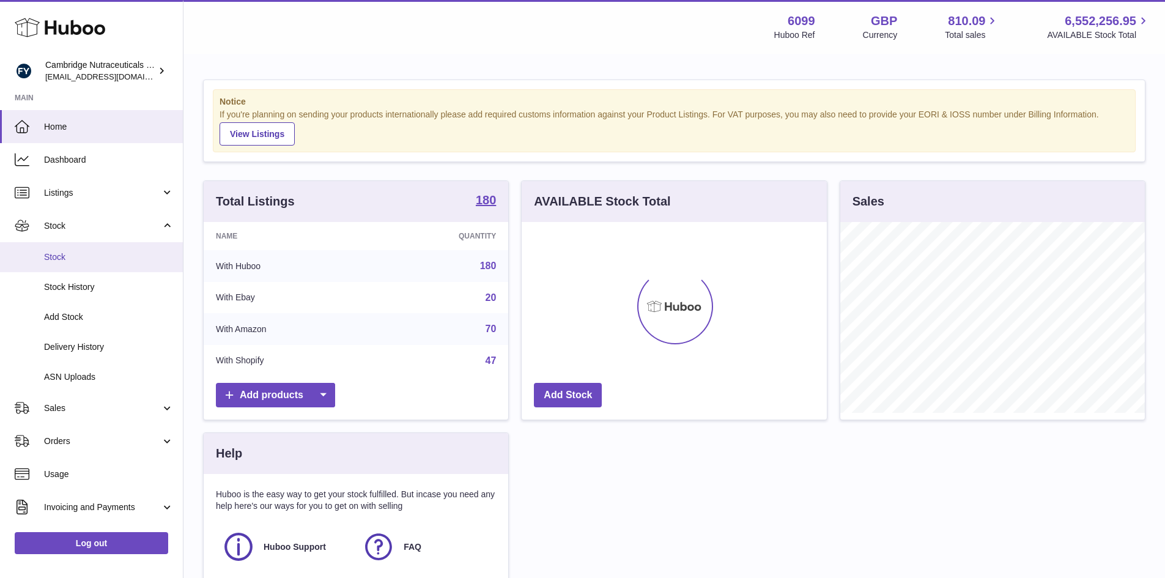 Image resolution: width=1165 pixels, height=578 pixels. I want to click on td: With Ebay, so click(287, 298).